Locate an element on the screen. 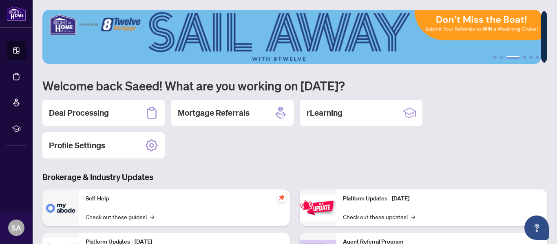 The image size is (557, 244). h2: Mortgage Referrals is located at coordinates (214, 113).